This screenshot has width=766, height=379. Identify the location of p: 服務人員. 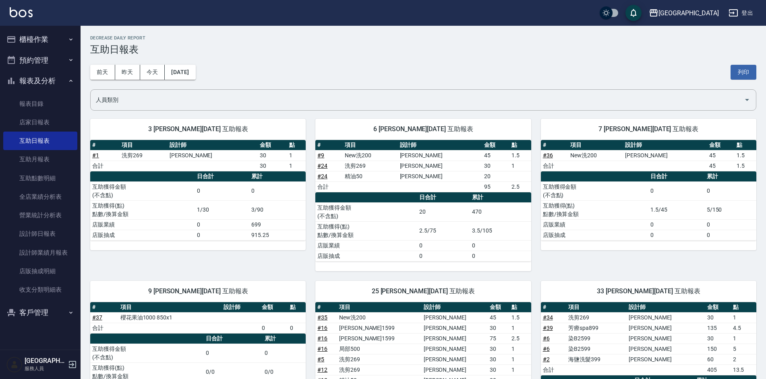
(45, 369).